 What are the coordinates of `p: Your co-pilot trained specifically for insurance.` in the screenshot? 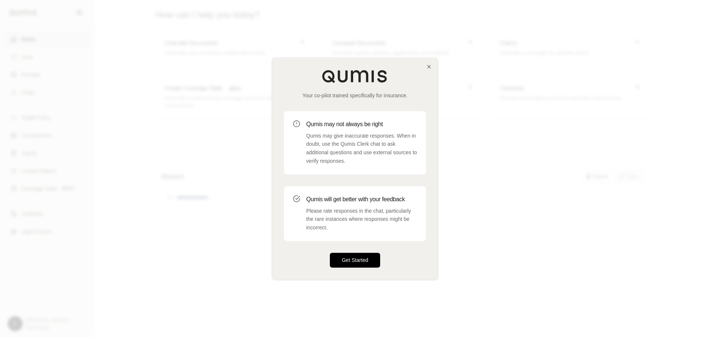 It's located at (355, 95).